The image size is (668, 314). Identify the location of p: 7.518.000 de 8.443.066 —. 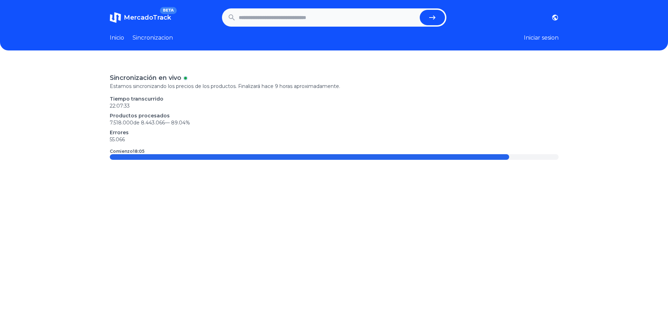
(334, 123).